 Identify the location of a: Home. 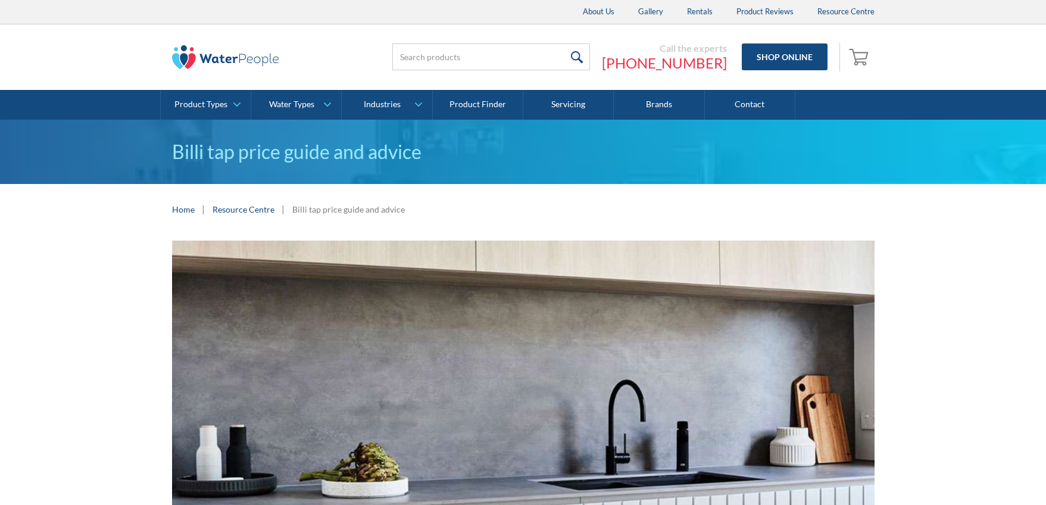
(183, 209).